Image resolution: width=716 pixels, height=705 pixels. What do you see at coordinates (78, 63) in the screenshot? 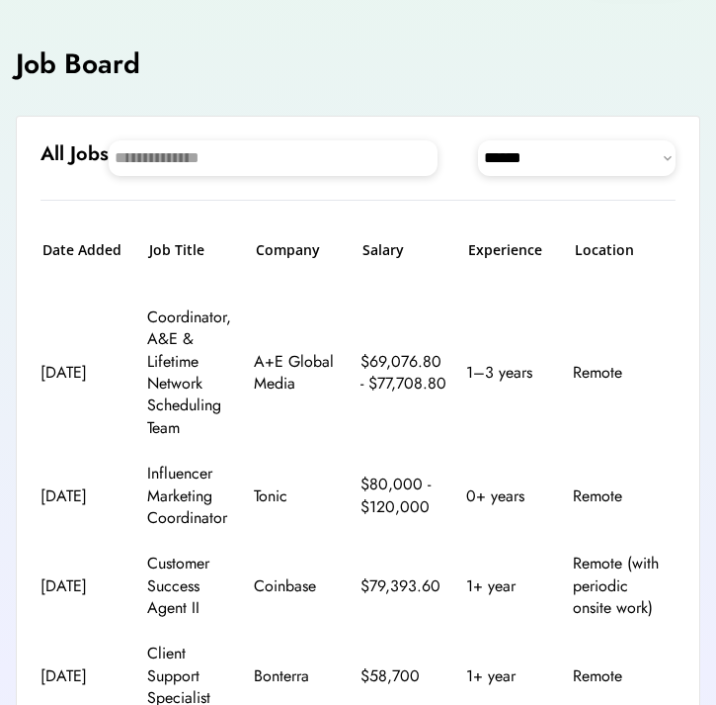
I see `h4: Job Board` at bounding box center [78, 63].